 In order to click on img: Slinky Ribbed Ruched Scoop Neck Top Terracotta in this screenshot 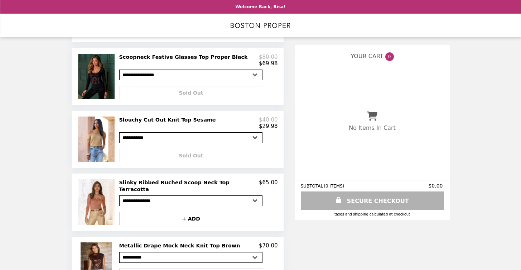, I will do `click(97, 202)`.